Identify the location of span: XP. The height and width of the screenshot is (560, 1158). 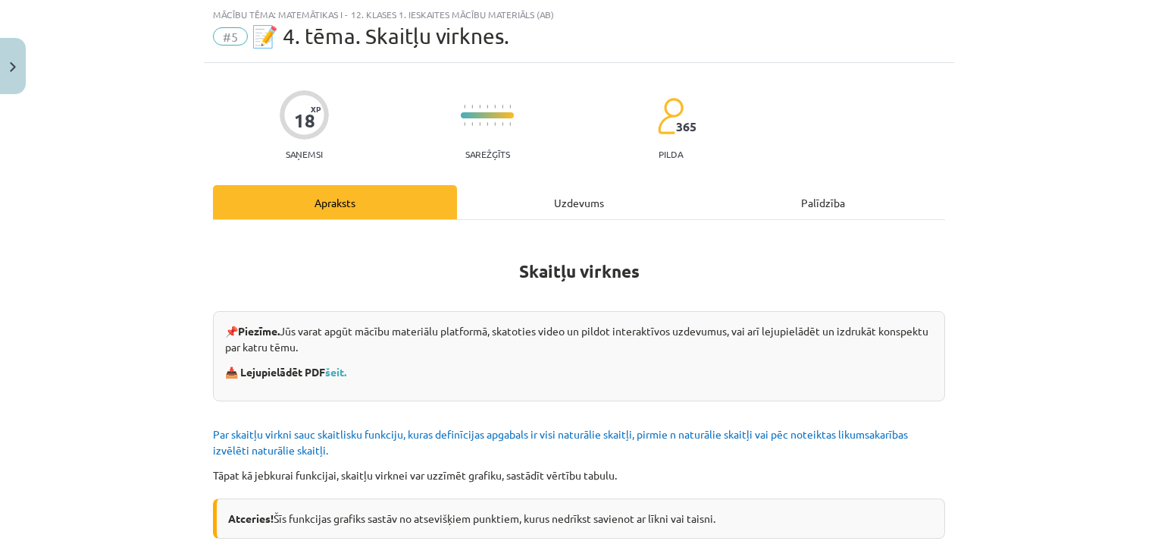
(315, 108).